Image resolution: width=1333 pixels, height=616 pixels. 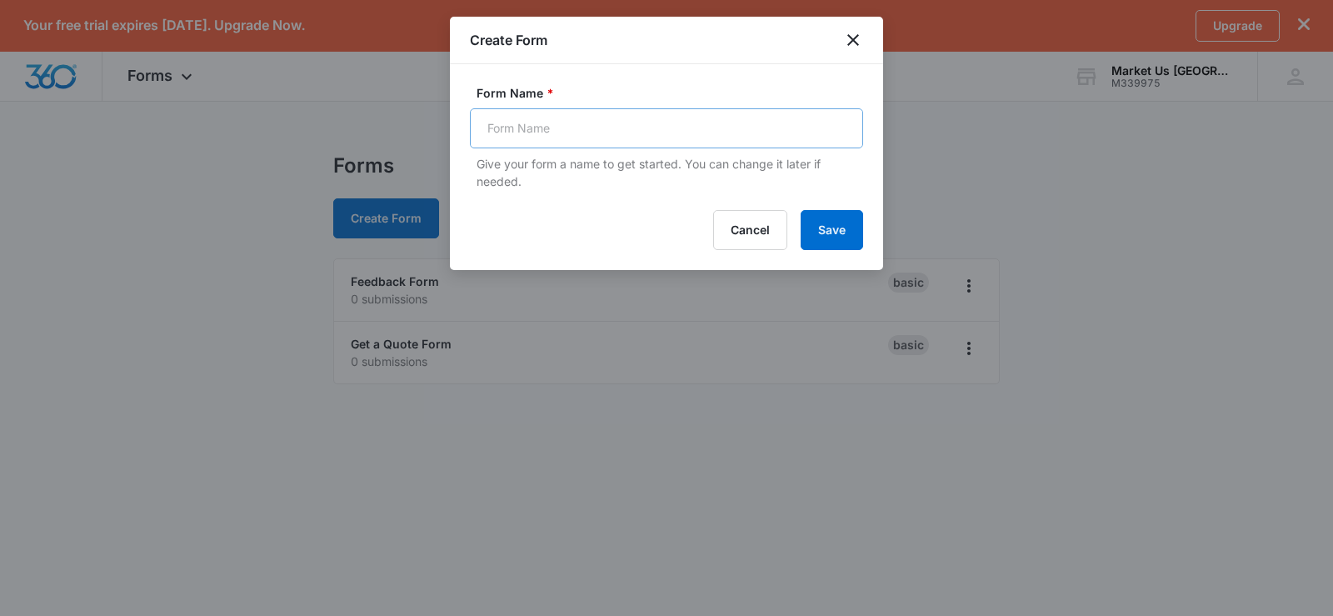 What do you see at coordinates (670, 172) in the screenshot?
I see `p: Give your form a name to get started. You can change it later if needed.` at bounding box center [670, 172].